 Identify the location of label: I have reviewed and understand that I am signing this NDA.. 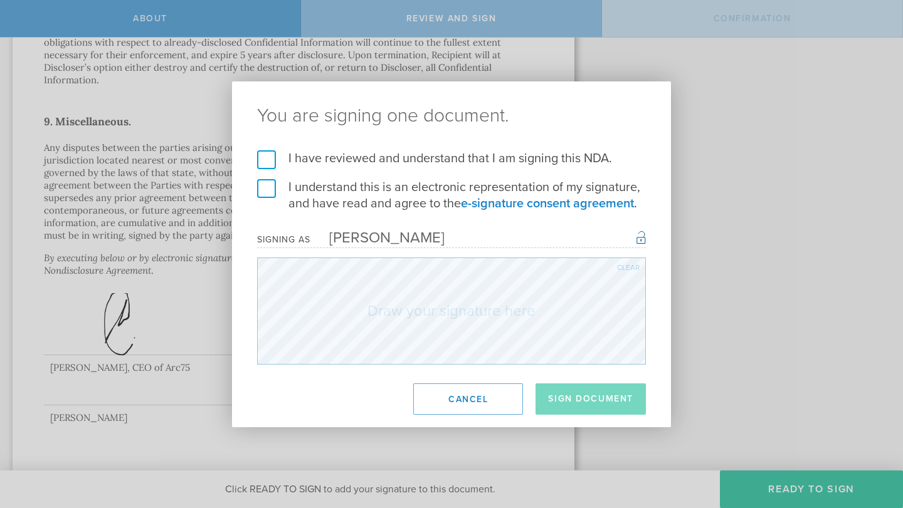
(451, 159).